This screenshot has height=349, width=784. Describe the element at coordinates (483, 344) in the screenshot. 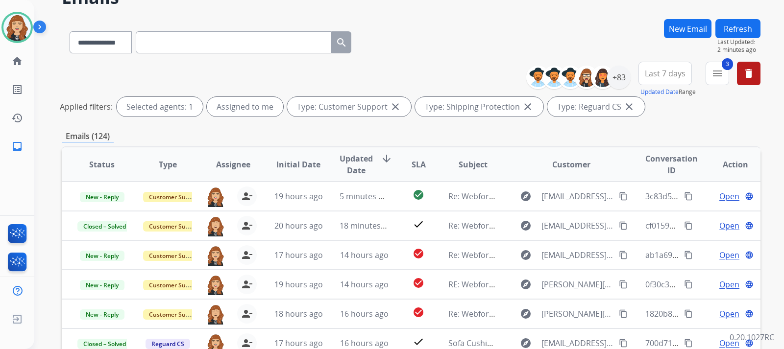

I see `span: Sofa Cushion claim` at that location.